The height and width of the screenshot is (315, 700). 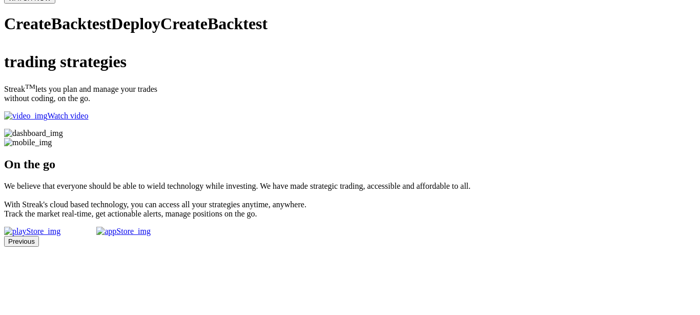 I want to click on h2: On the go, so click(x=350, y=164).